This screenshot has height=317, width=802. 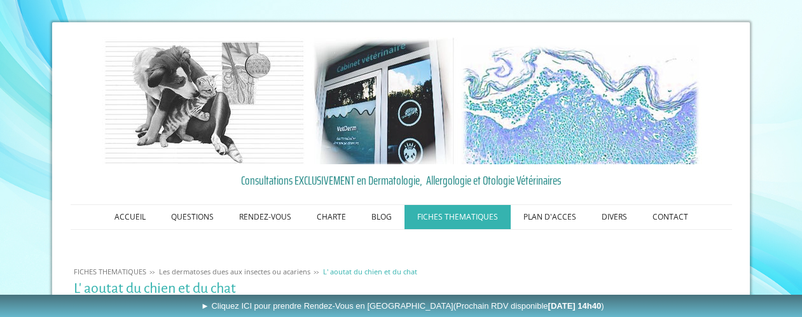 I want to click on a: L' aoutat du chien et du chat, so click(x=370, y=271).